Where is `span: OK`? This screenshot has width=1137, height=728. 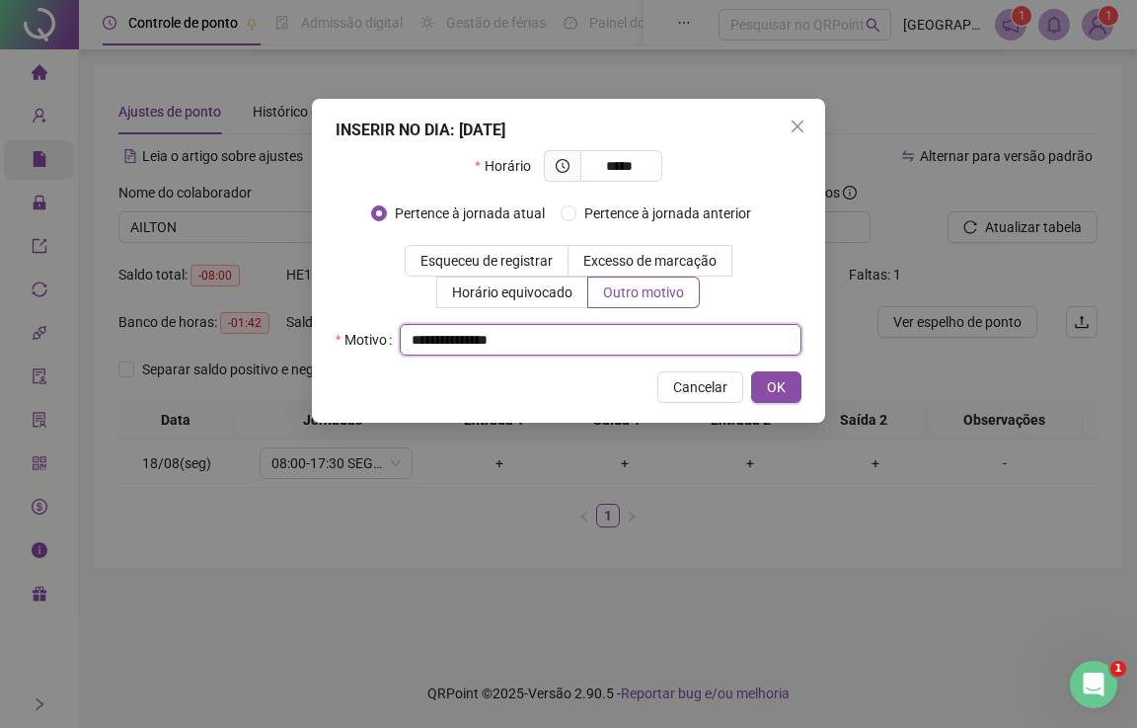
span: OK is located at coordinates (776, 387).